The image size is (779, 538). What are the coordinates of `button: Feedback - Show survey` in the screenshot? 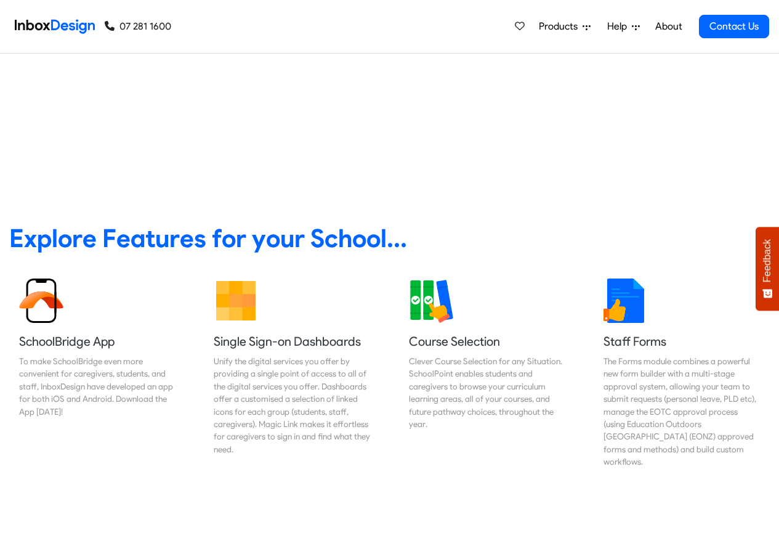 It's located at (768, 269).